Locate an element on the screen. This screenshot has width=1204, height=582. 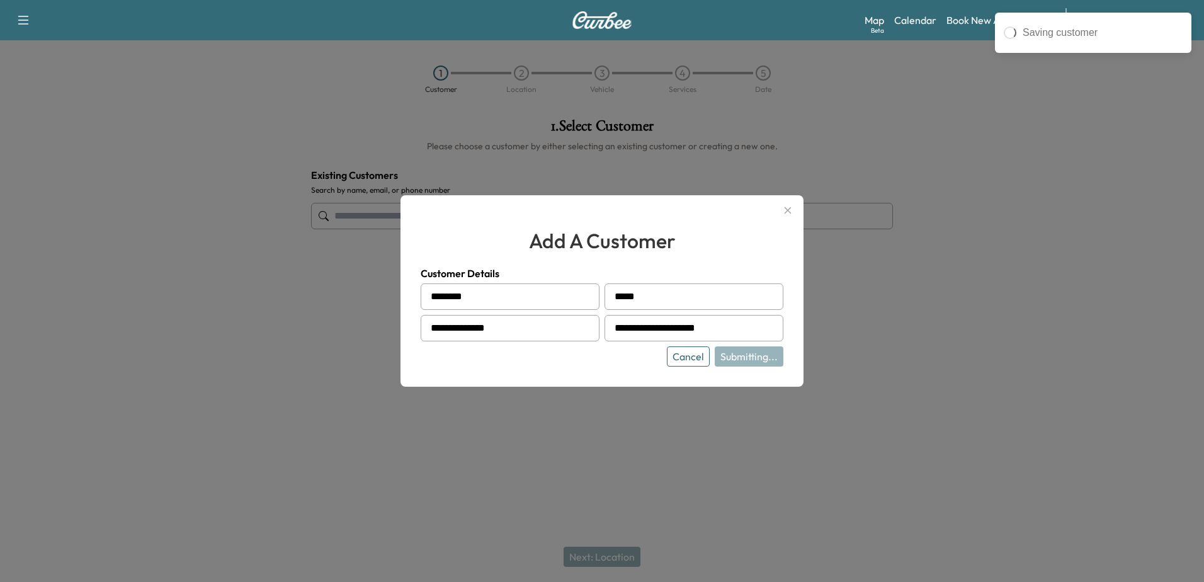
a: MapBeta is located at coordinates (874, 20).